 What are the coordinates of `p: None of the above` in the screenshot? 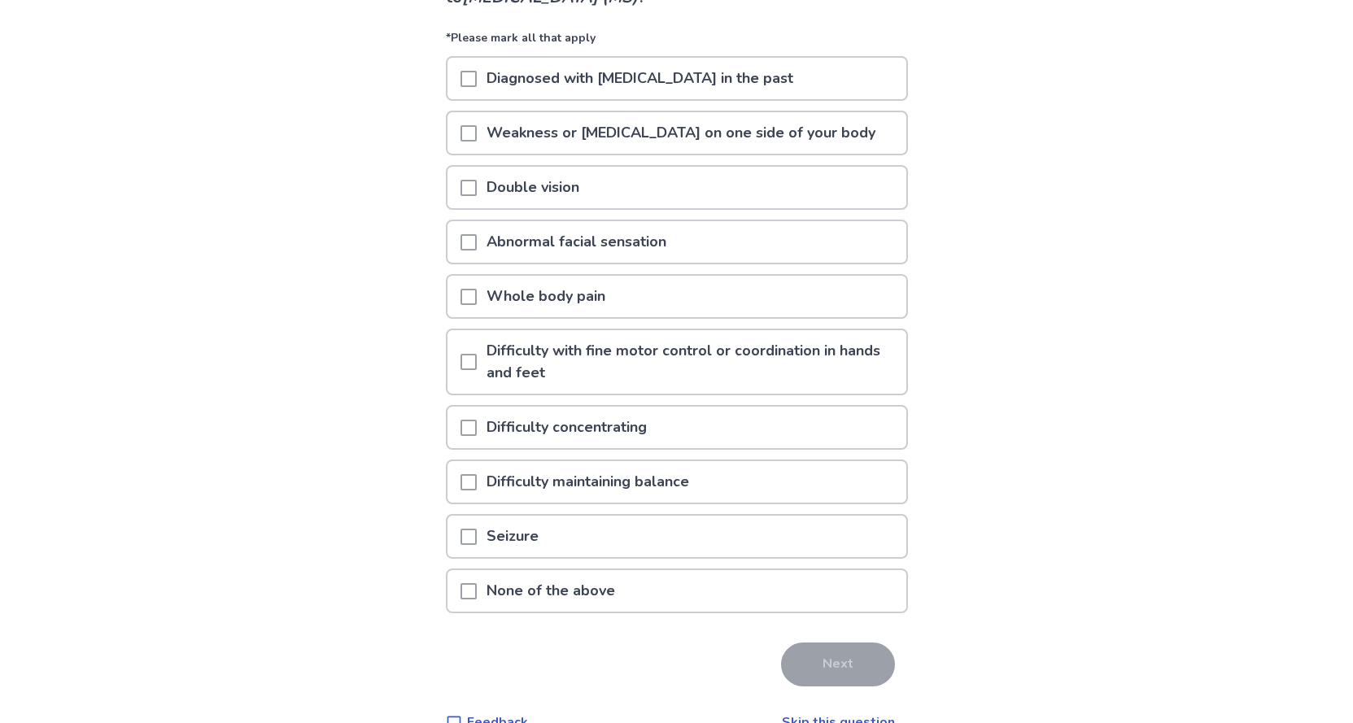 It's located at (551, 591).